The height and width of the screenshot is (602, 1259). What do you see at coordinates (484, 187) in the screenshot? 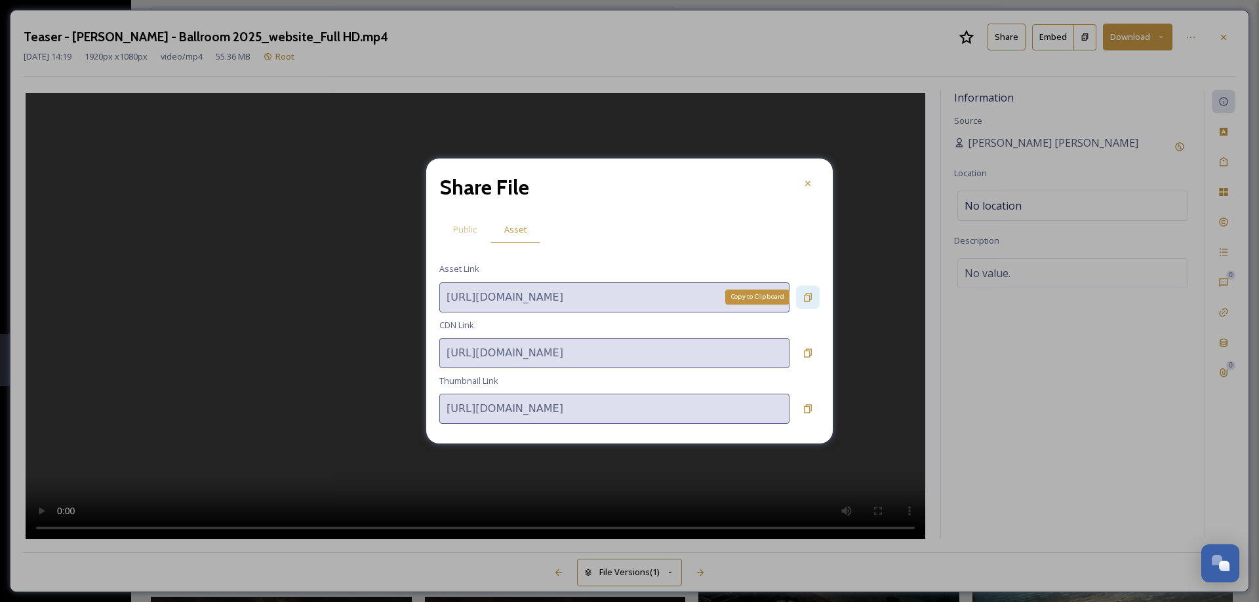
I see `h2: Share File` at bounding box center [484, 187].